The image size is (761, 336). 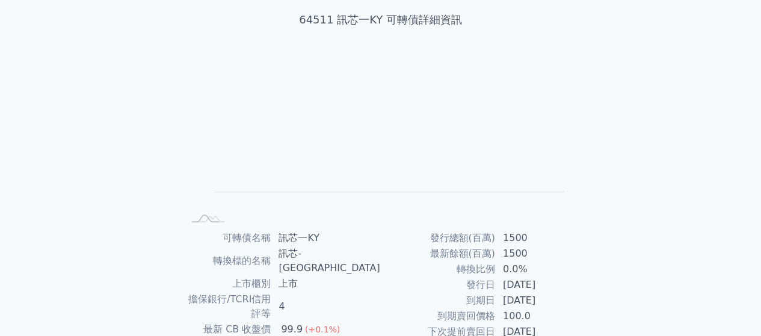 What do you see at coordinates (227, 307) in the screenshot?
I see `td: 擔保銀行/TCRI信用評等` at bounding box center [227, 307].